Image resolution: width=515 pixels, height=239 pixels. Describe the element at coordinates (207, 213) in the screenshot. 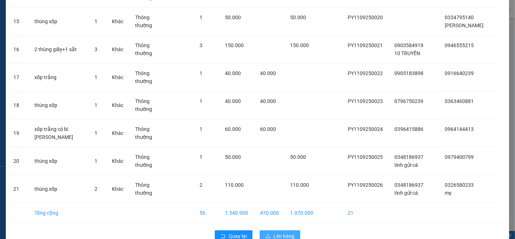

I see `td: 56` at that location.